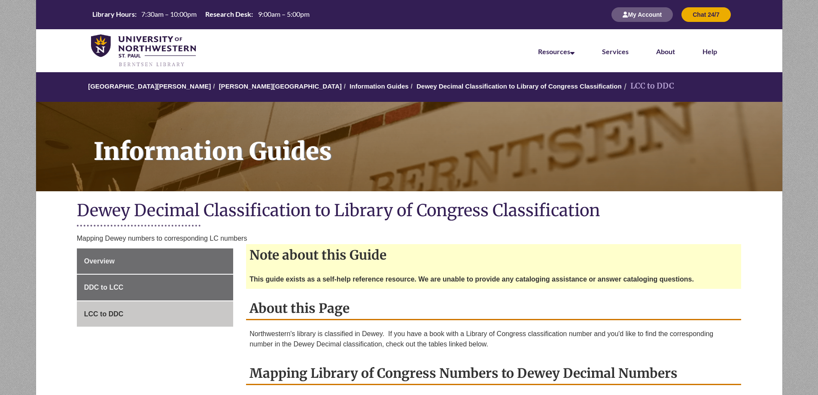 This screenshot has height=395, width=818. What do you see at coordinates (201, 15) in the screenshot?
I see `a: Hours Today` at bounding box center [201, 15].